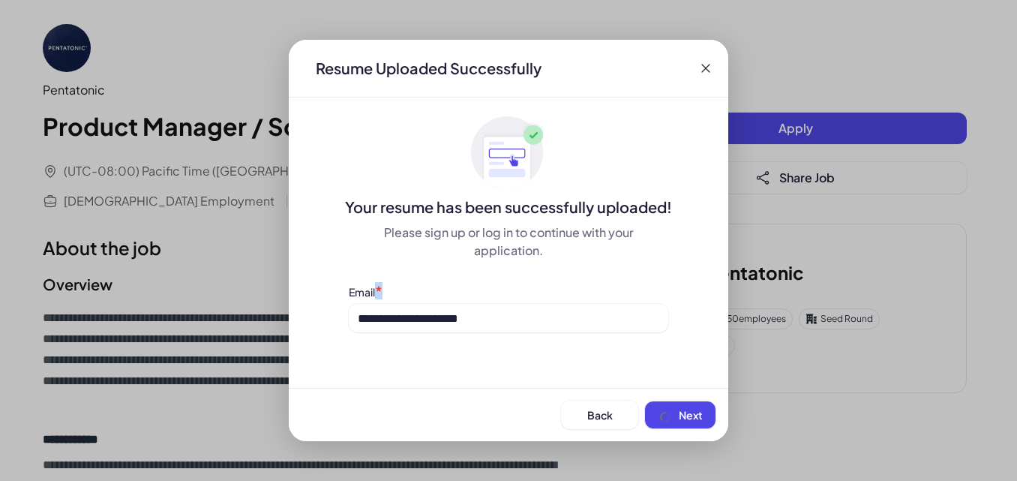 This screenshot has width=1017, height=481. Describe the element at coordinates (362, 292) in the screenshot. I see `label: Email` at that location.